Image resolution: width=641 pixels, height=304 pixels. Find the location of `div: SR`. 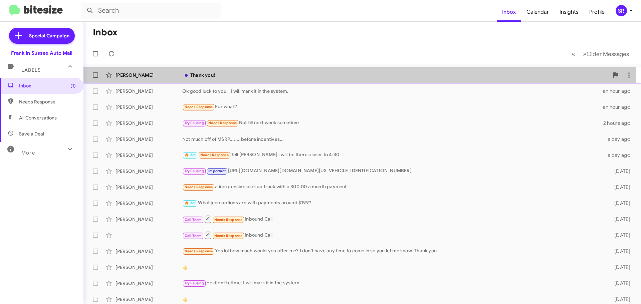

div: SR is located at coordinates (622, 11).